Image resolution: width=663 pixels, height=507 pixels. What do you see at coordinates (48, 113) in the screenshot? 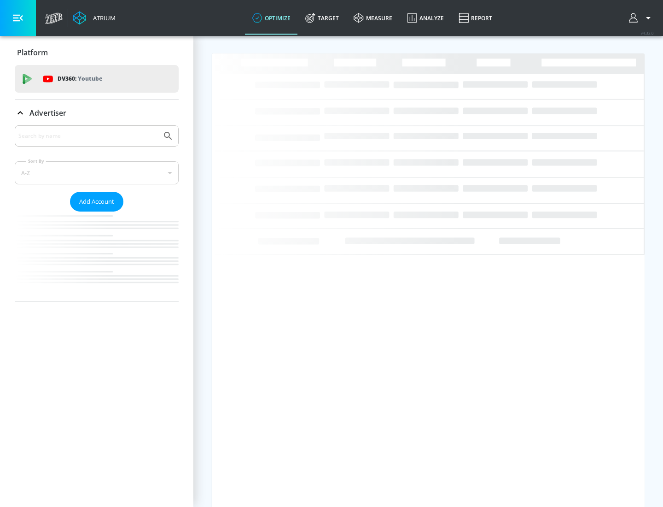
I see `p: Advertiser` at bounding box center [48, 113].